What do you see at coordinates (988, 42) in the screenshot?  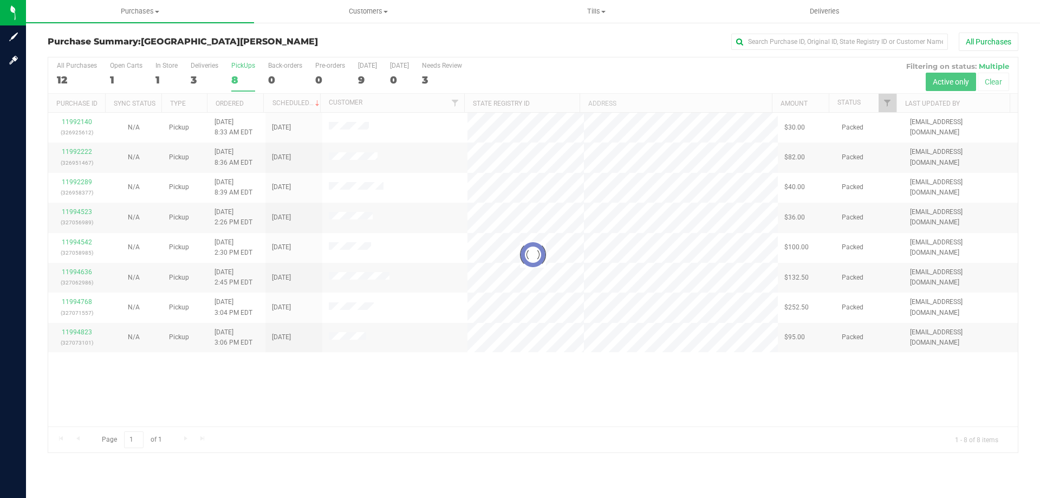 I see `button: All Purchases` at bounding box center [988, 42].